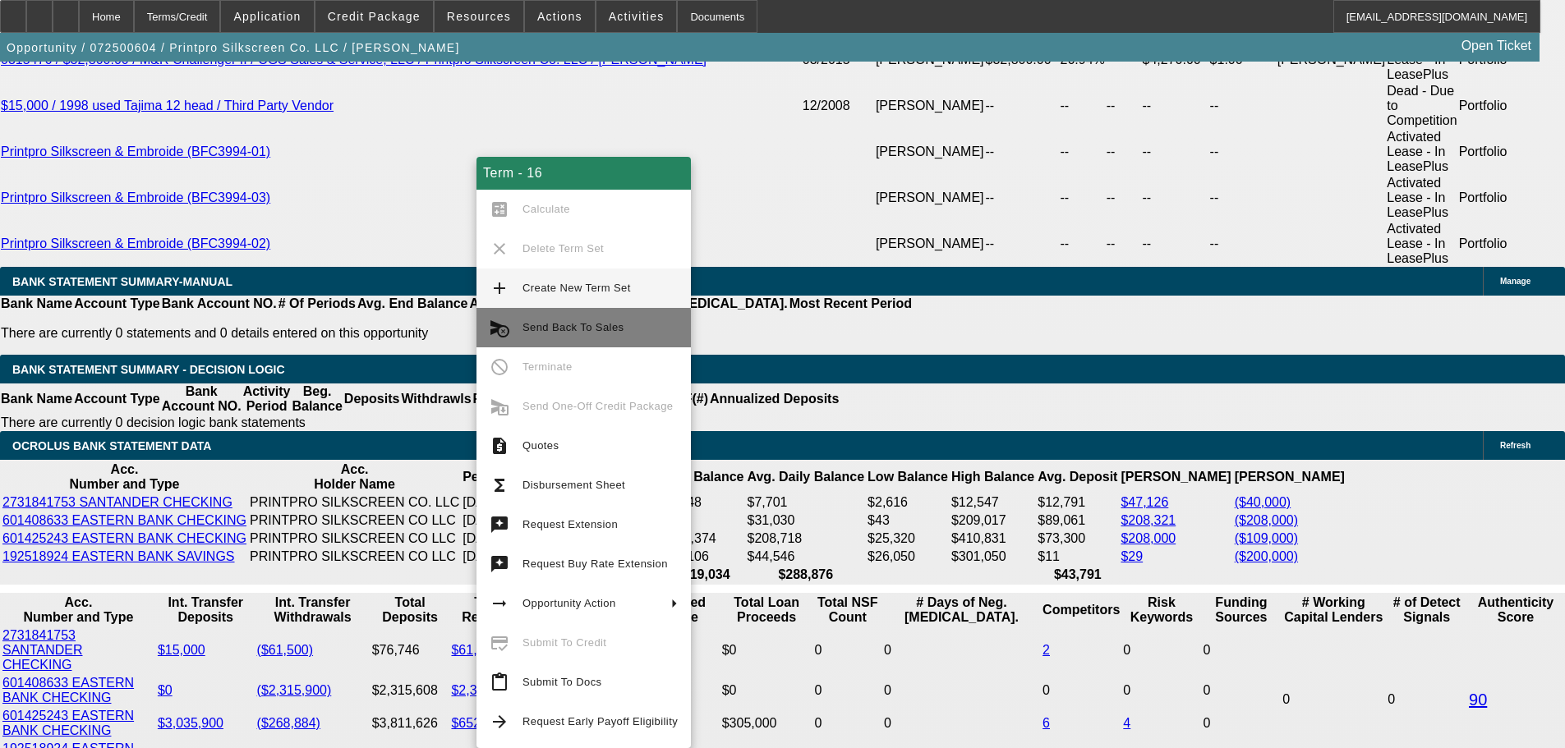 The image size is (1565, 748). I want to click on span: Credit Package, so click(374, 16).